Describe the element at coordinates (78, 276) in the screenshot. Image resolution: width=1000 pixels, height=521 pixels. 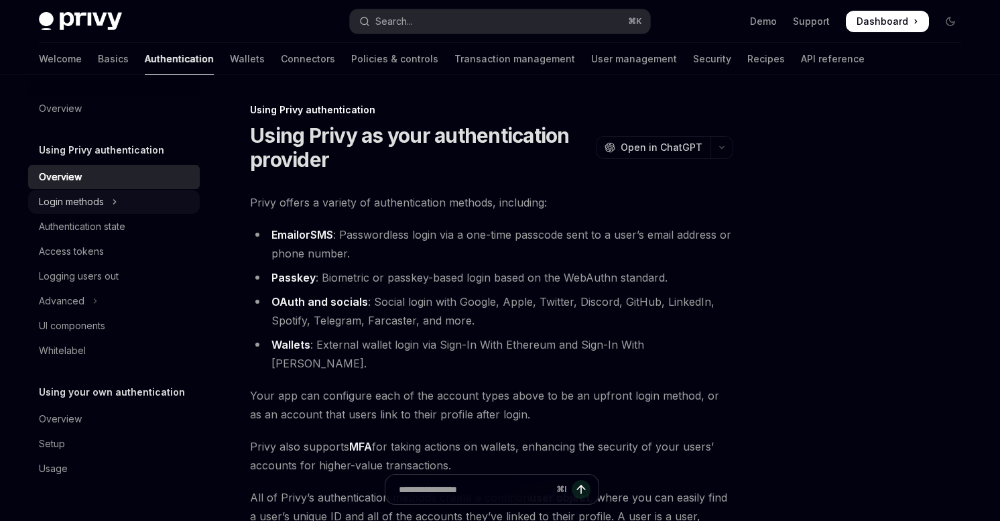
I see `div: Logging users out` at that location.